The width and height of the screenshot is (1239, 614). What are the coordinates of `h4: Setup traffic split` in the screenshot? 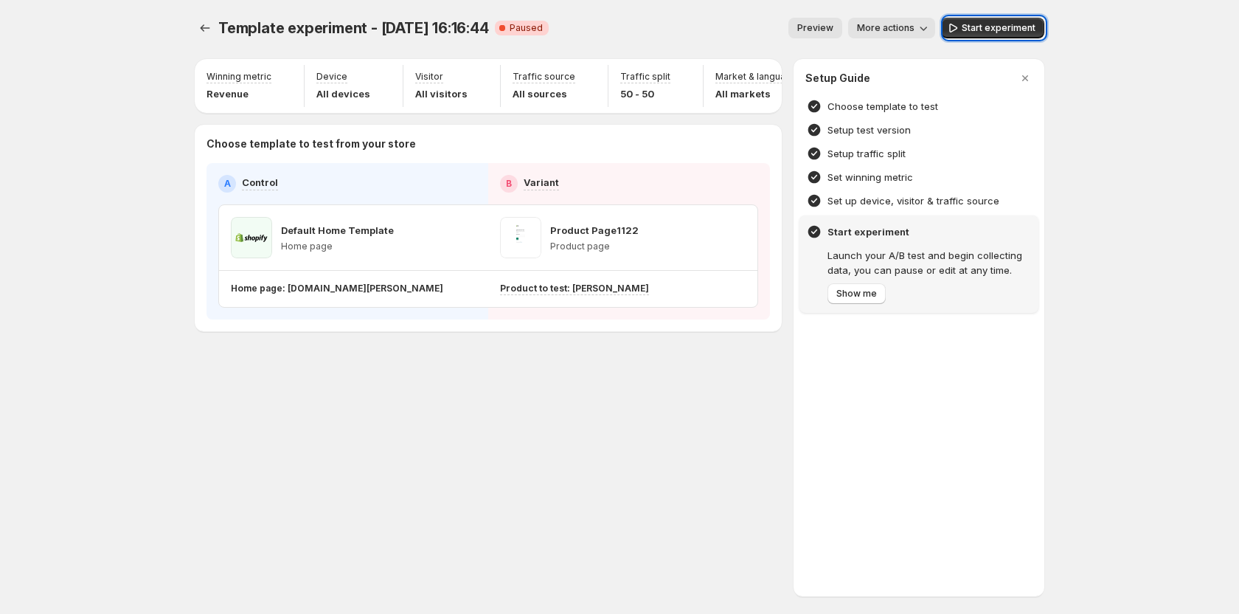 It's located at (866, 153).